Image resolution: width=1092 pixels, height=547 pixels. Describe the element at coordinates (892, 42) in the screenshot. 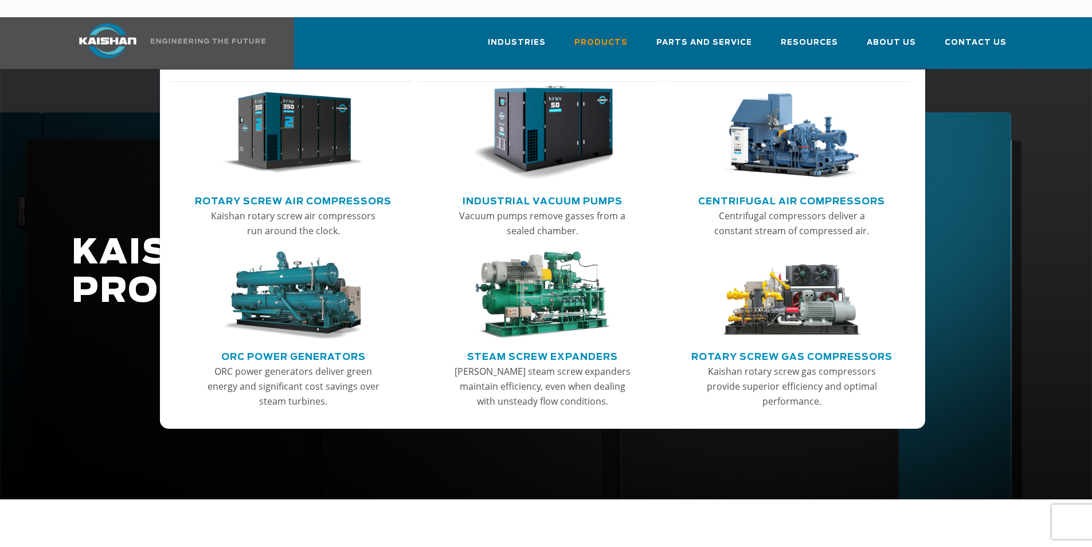

I see `span: About Us` at that location.